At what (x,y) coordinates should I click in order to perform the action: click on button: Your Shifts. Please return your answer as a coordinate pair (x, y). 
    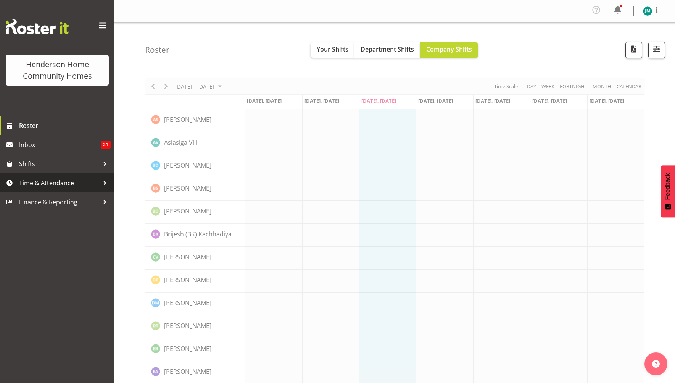
    Looking at the image, I should click on (332, 50).